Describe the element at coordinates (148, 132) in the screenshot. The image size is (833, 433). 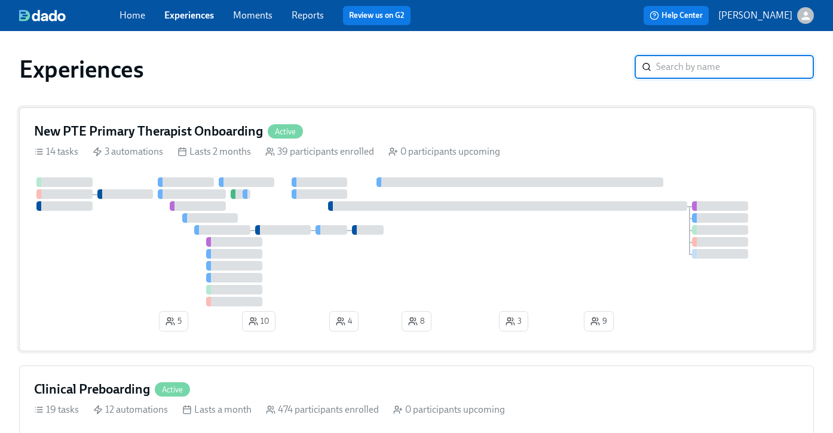
I see `h4: New PTE Primary Therapist Onboarding` at that location.